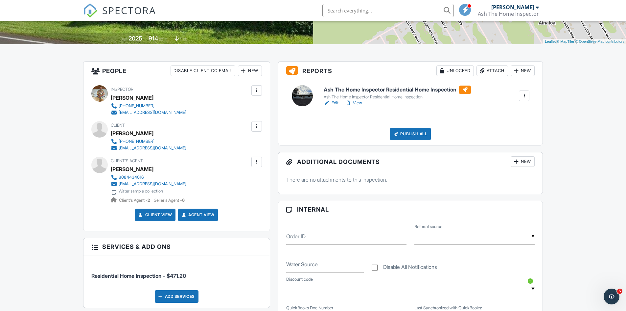 Image resolution: width=626 pixels, height=311 pixels. I want to click on label: Last Synchronized with QuickBooks:, so click(448, 308).